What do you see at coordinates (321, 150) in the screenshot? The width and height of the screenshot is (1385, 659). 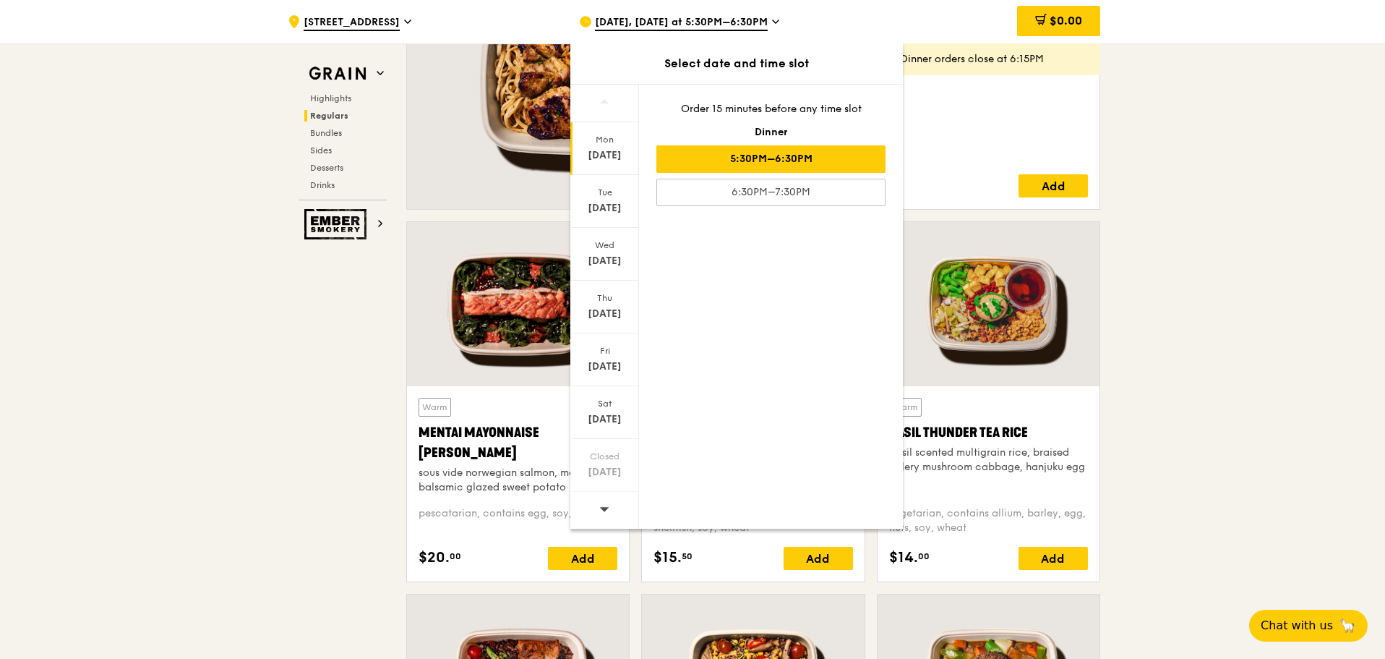 I see `span: Sides` at bounding box center [321, 150].